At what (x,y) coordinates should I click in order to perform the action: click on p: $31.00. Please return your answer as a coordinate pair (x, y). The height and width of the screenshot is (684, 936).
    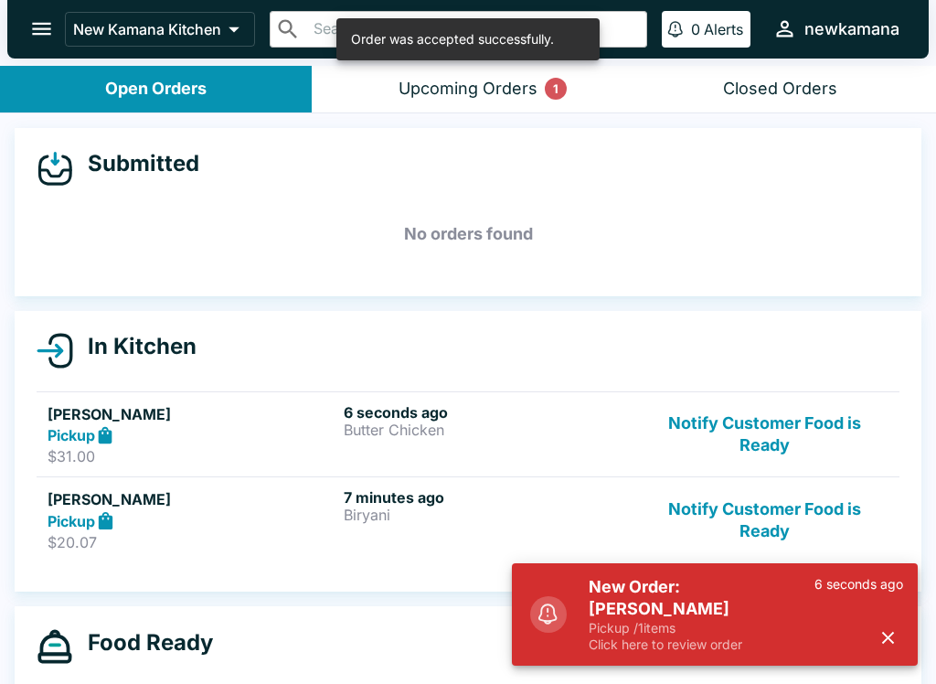
    Looking at the image, I should click on (192, 456).